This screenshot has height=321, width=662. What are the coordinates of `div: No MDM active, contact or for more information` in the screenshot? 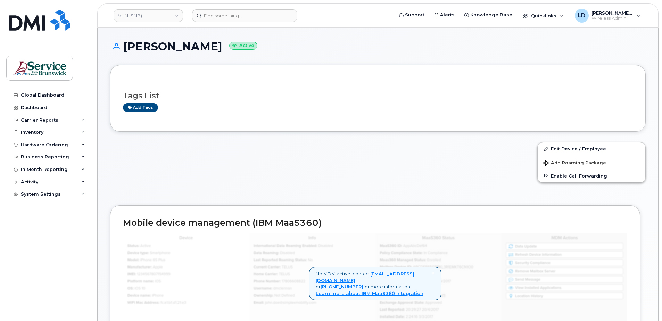 It's located at (375, 283).